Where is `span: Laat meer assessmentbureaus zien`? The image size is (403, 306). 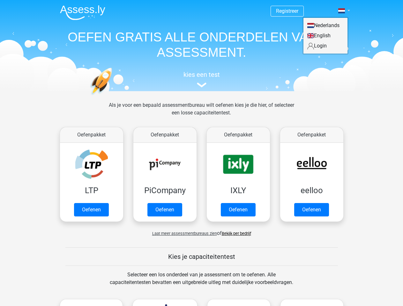 span: Laat meer assessmentbureaus zien is located at coordinates (184, 234).